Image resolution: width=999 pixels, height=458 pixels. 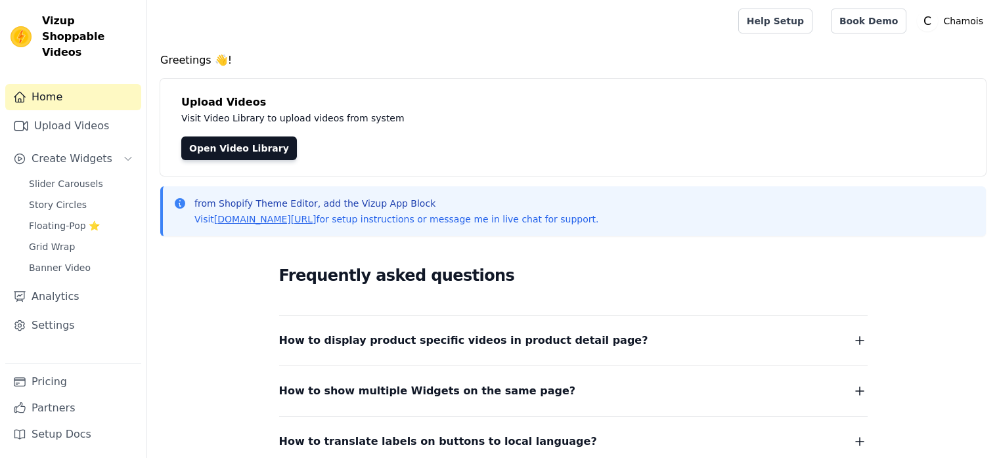 What do you see at coordinates (73, 97) in the screenshot?
I see `a: Home` at bounding box center [73, 97].